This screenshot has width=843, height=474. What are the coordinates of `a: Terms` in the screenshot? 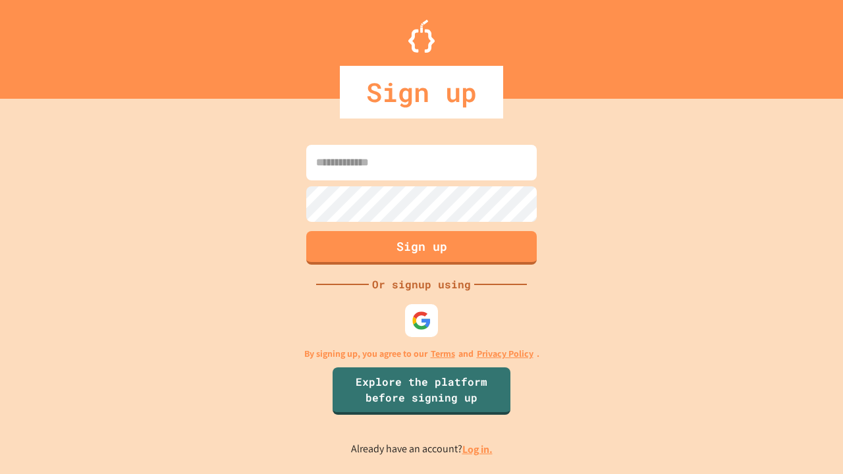 It's located at (443, 354).